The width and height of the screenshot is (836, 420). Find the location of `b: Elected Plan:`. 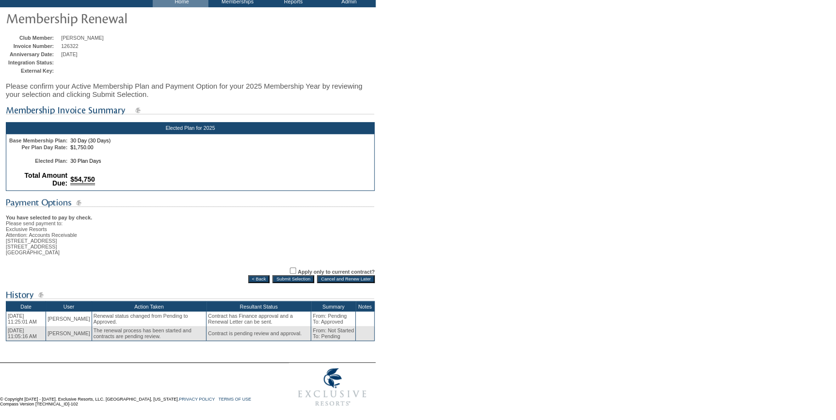

b: Elected Plan: is located at coordinates (51, 161).